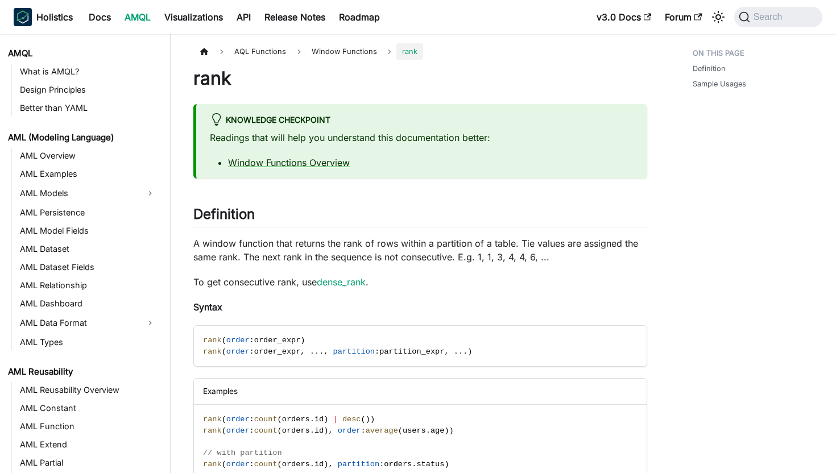  What do you see at coordinates (88, 390) in the screenshot?
I see `a: AML Reusability Overview` at bounding box center [88, 390].